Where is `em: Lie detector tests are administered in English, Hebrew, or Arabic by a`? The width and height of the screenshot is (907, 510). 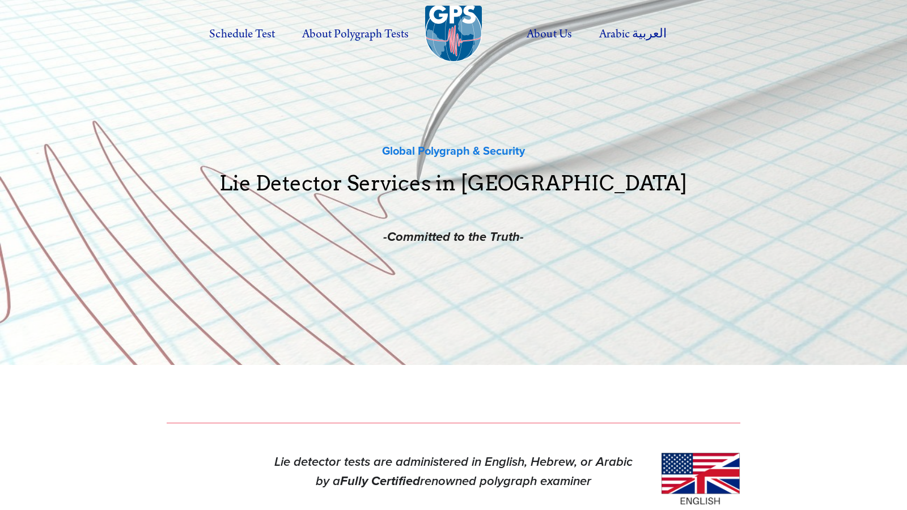 em: Lie detector tests are administered in English, Hebrew, or Arabic by a is located at coordinates (454, 472).